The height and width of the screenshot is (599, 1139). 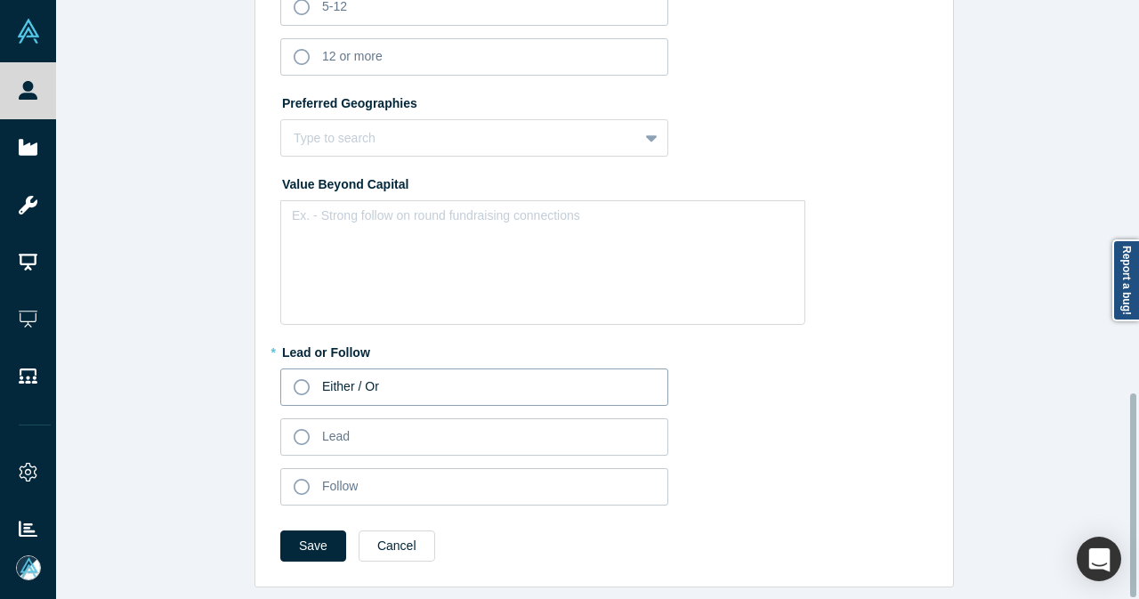 I want to click on img: Alchemist Vault Logo, so click(x=28, y=31).